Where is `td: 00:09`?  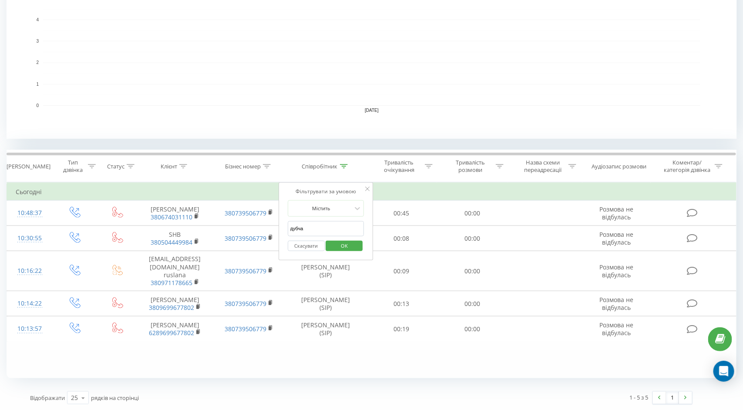 td: 00:09 is located at coordinates (401, 271).